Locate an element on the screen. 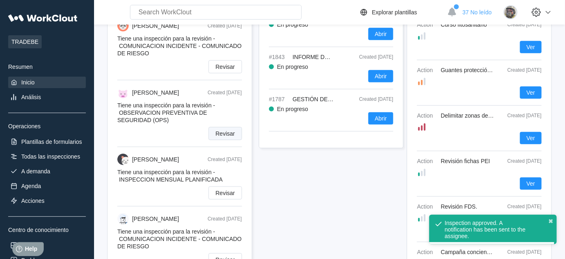 This screenshot has height=259, width=565. input: Search WorkClout is located at coordinates (216, 12).